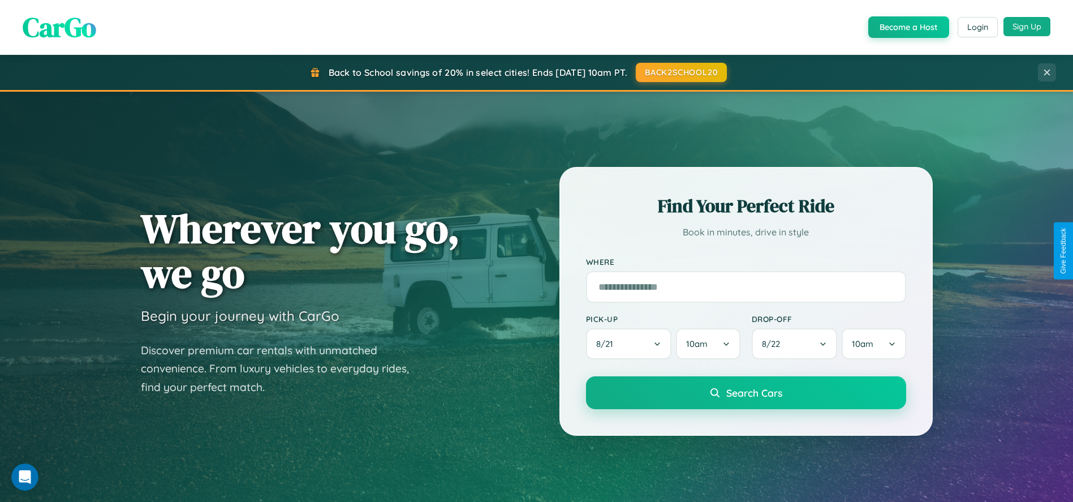 This screenshot has width=1073, height=502. Describe the element at coordinates (795, 343) in the screenshot. I see `button: 8/22` at that location.